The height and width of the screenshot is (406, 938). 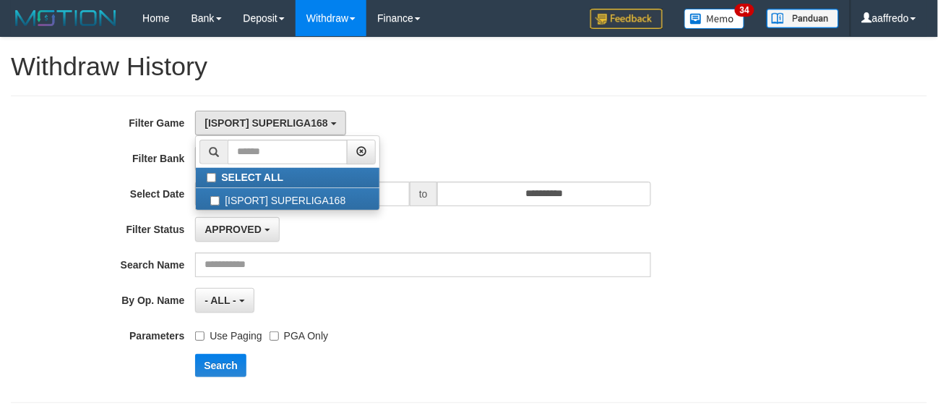 What do you see at coordinates (66, 18) in the screenshot?
I see `img: MOTION_logo.png` at bounding box center [66, 18].